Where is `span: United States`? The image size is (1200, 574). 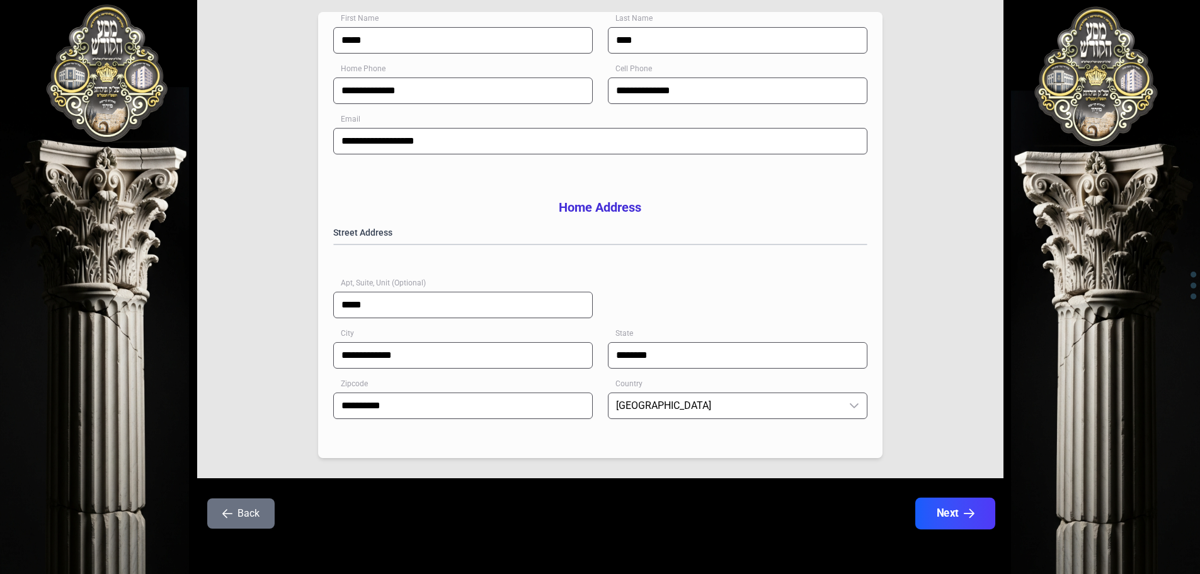 span: United States is located at coordinates (725, 406).